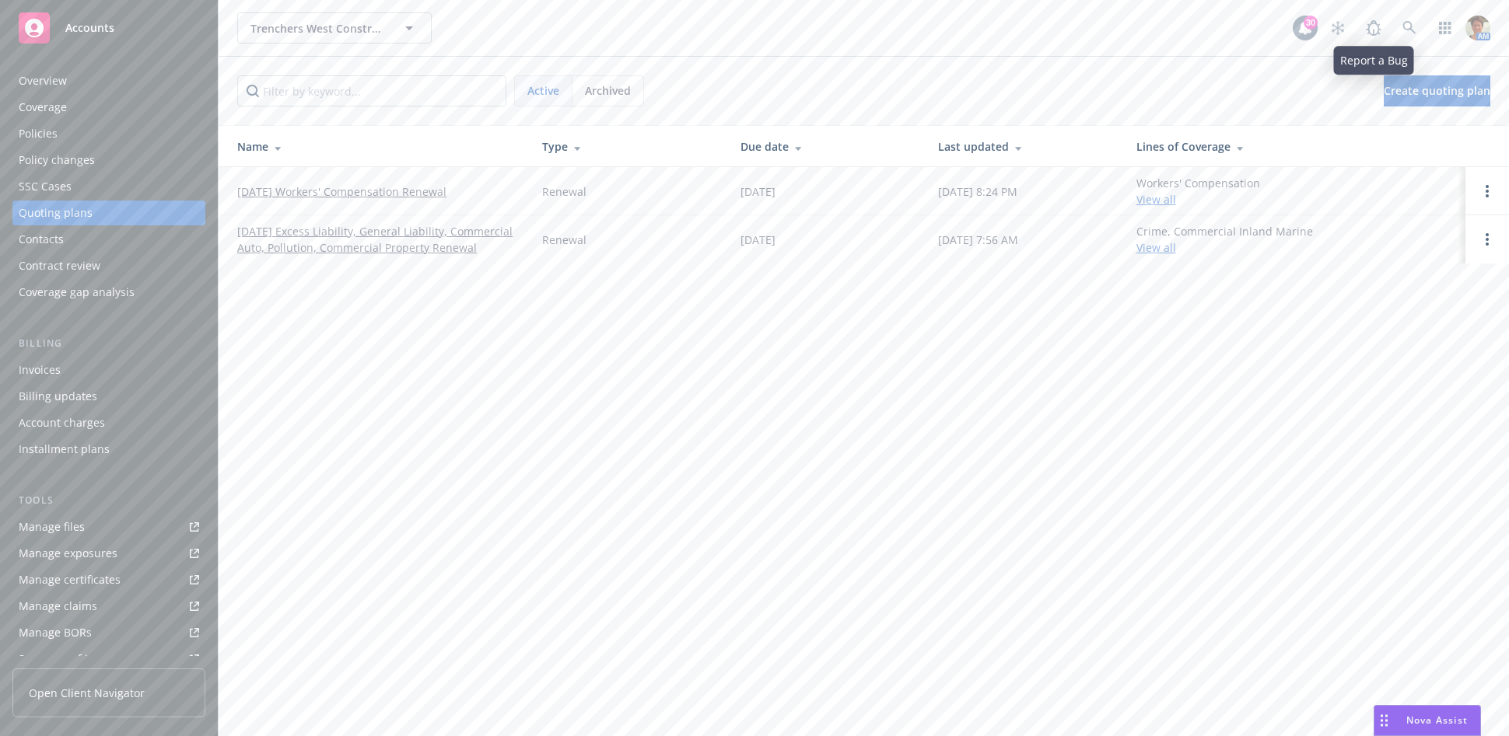 This screenshot has height=736, width=1509. Describe the element at coordinates (86, 693) in the screenshot. I see `span: Open Client Navigator` at that location.